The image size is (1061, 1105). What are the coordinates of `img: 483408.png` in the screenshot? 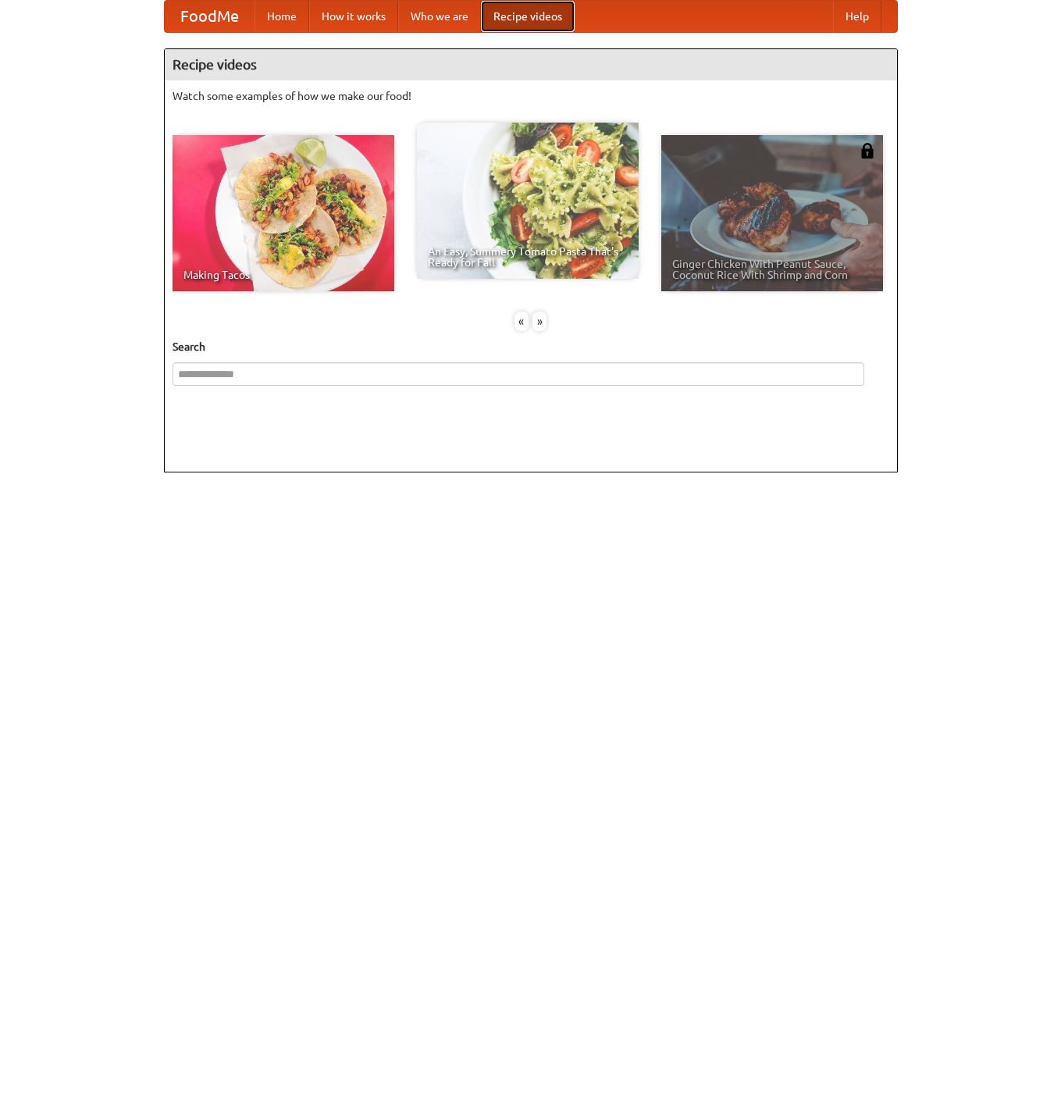 It's located at (868, 151).